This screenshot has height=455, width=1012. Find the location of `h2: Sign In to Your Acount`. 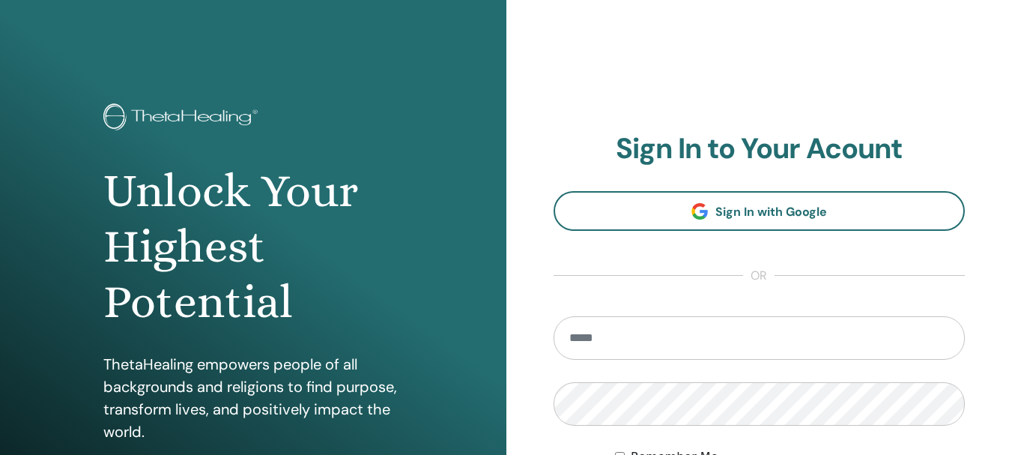

h2: Sign In to Your Acount is located at coordinates (759, 149).